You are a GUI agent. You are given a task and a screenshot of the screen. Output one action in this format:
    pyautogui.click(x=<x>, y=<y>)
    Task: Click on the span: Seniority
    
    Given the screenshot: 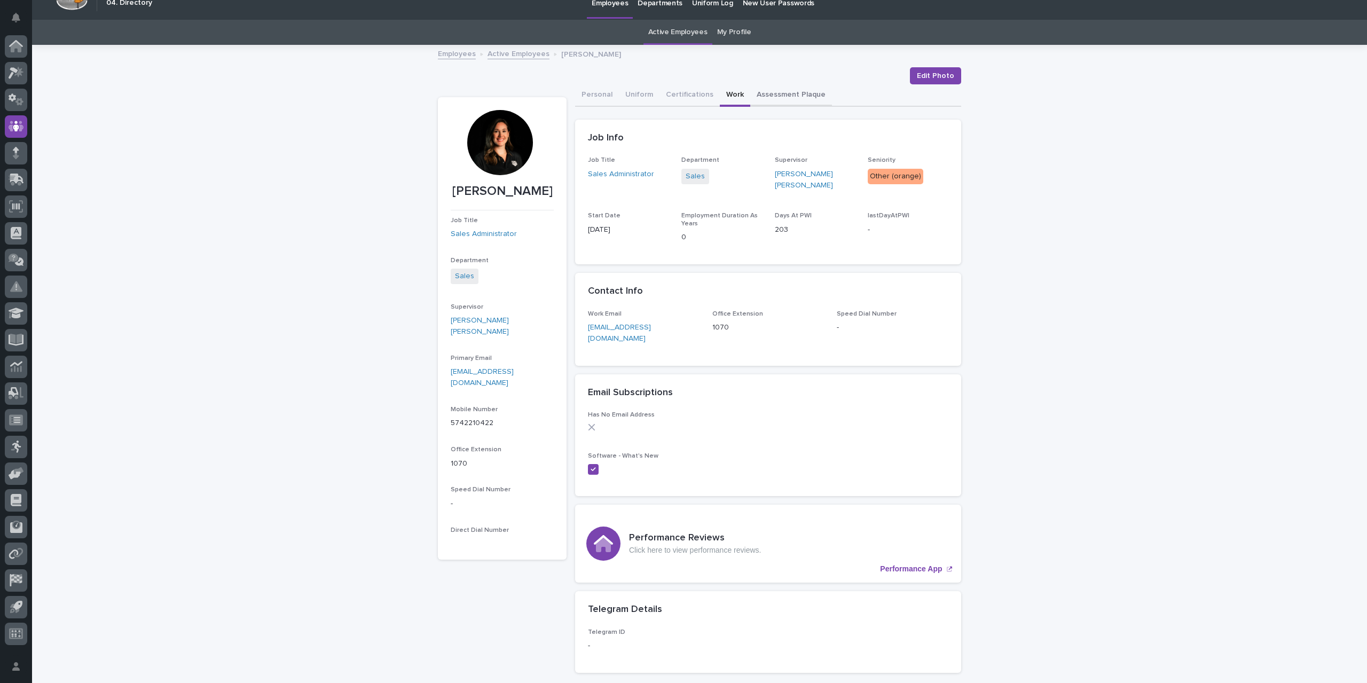 What is the action you would take?
    pyautogui.click(x=881, y=160)
    